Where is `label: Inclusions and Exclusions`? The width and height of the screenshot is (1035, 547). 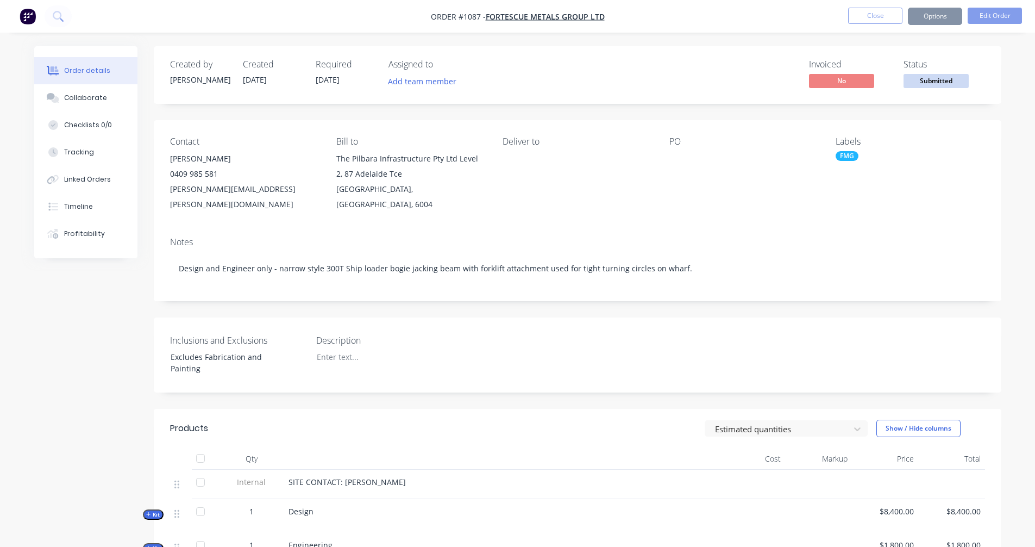 label: Inclusions and Exclusions is located at coordinates (238, 340).